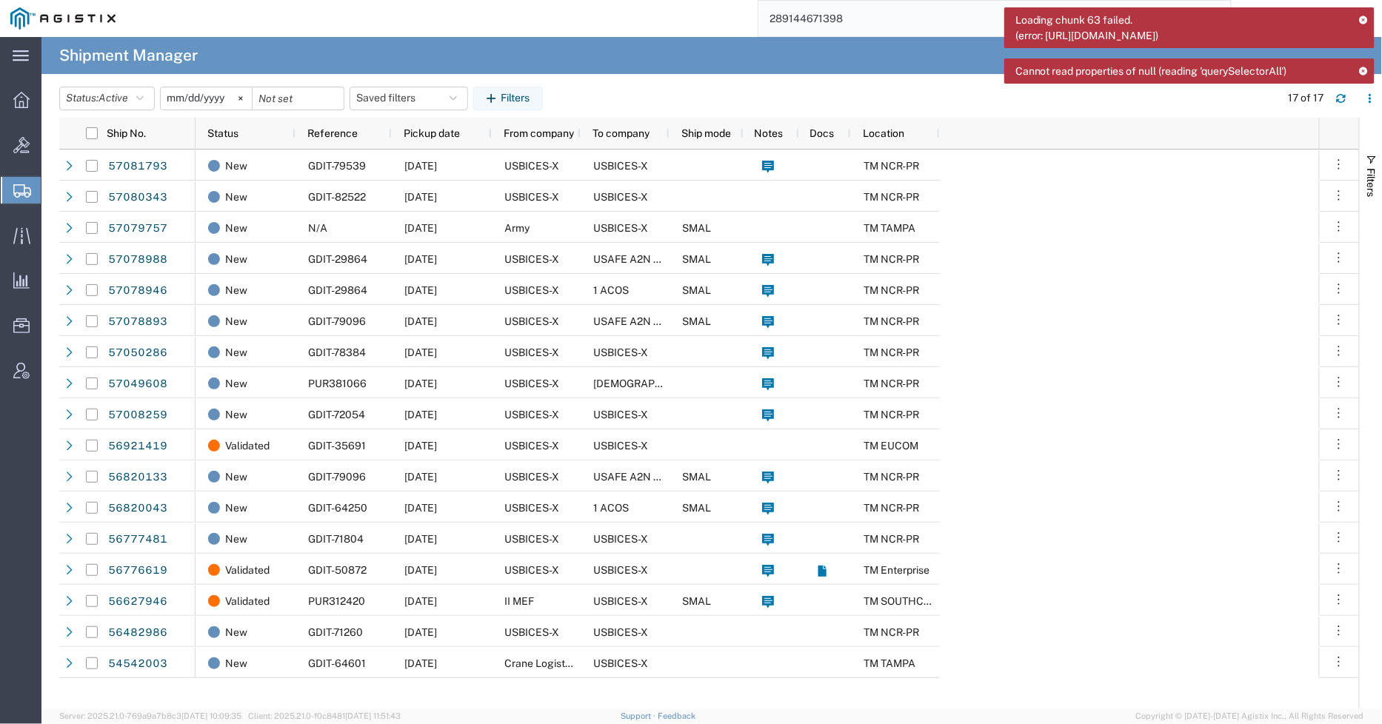 The image size is (1382, 724). What do you see at coordinates (421, 477) in the screenshot?
I see `span: 09/25/2025` at bounding box center [421, 477].